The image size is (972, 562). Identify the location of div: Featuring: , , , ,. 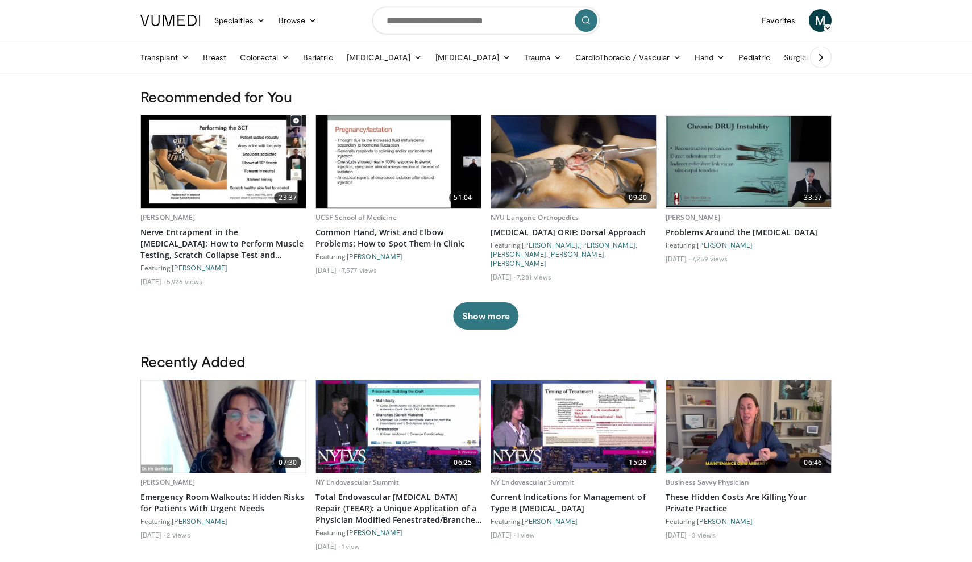
(574, 254).